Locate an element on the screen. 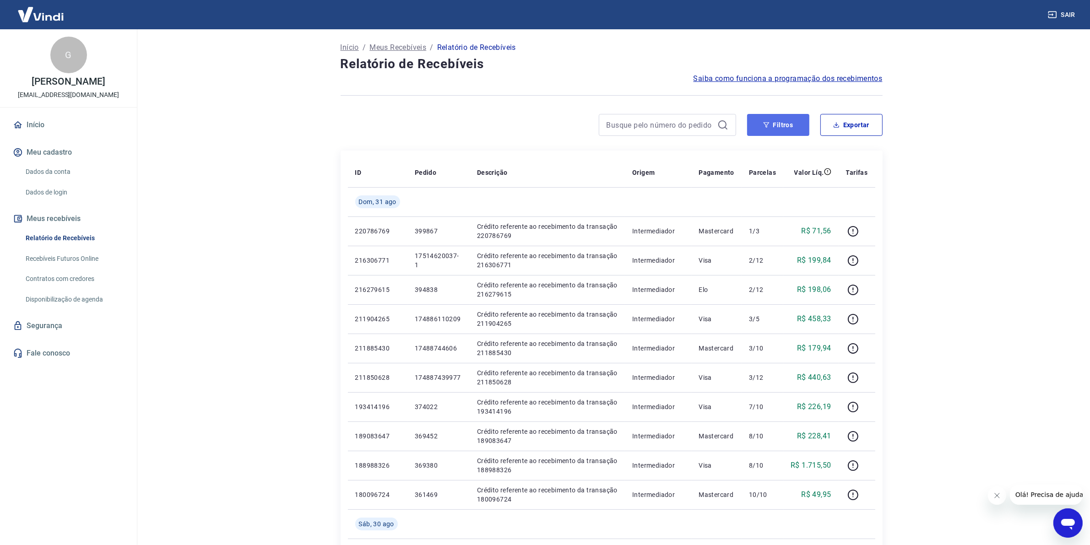  p: 180096724 is located at coordinates (378, 495).